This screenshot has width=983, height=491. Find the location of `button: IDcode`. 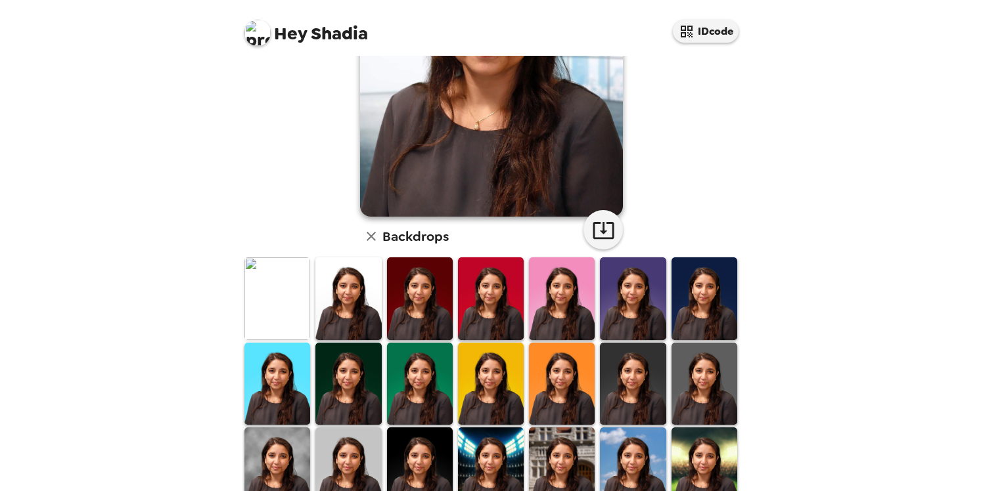

button: IDcode is located at coordinates (705, 31).